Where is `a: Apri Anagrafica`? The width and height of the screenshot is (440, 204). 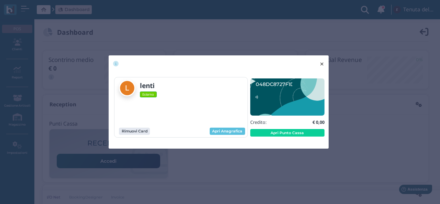
a: Apri Anagrafica is located at coordinates (227, 131).